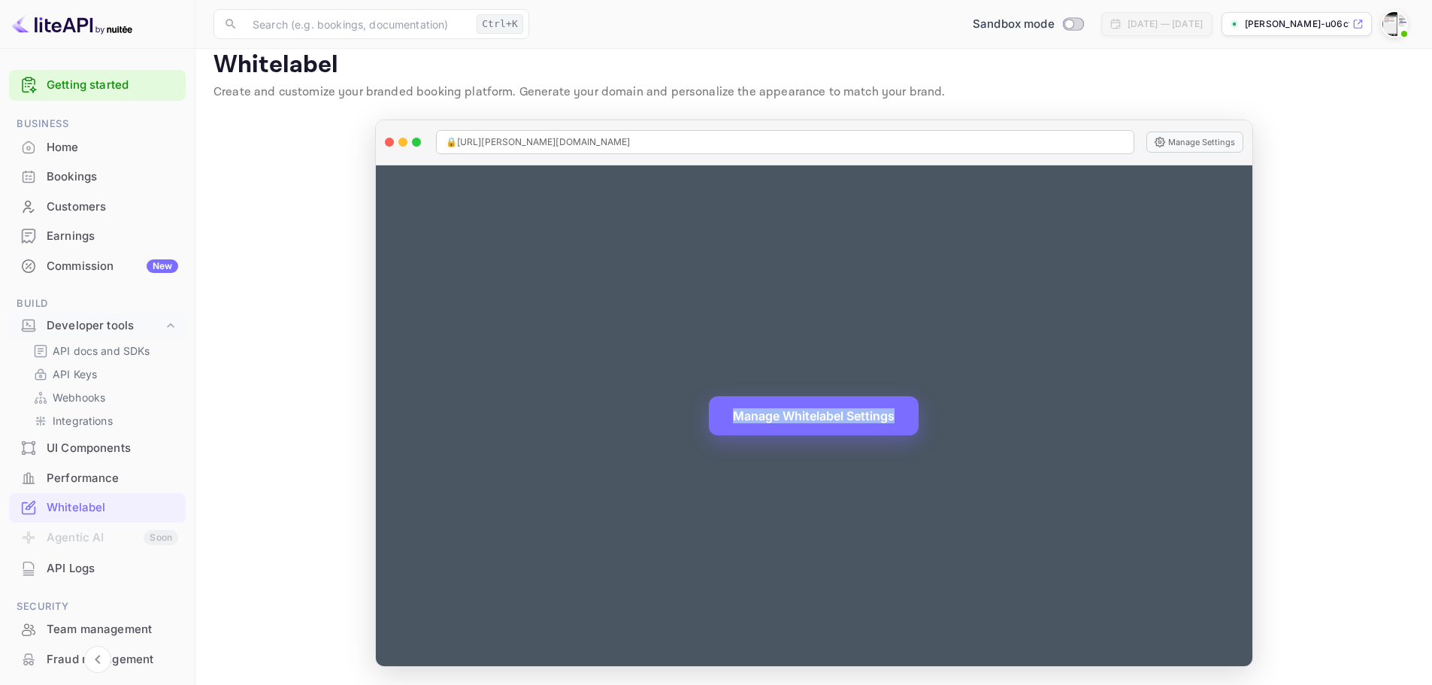  Describe the element at coordinates (97, 124) in the screenshot. I see `span: Business` at that location.